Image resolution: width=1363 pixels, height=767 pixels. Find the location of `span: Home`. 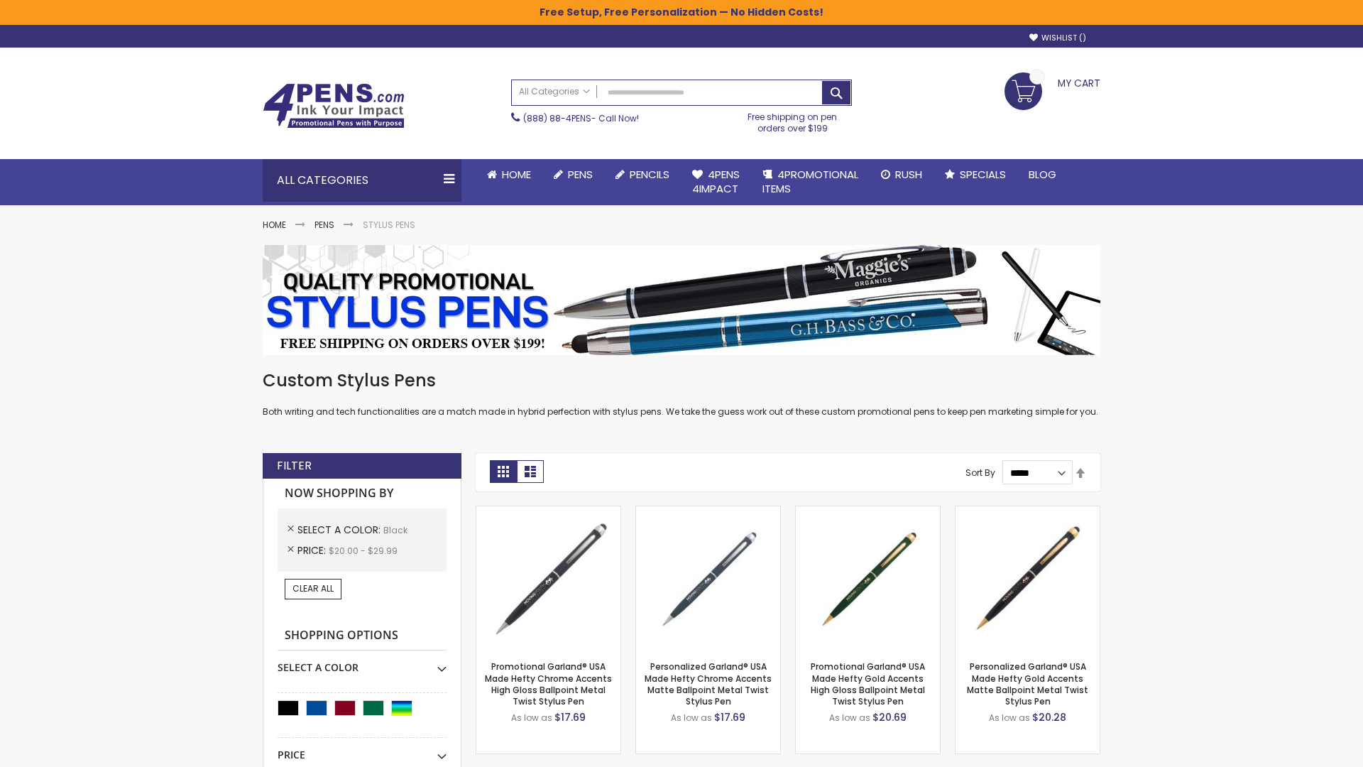

span: Home is located at coordinates (516, 174).